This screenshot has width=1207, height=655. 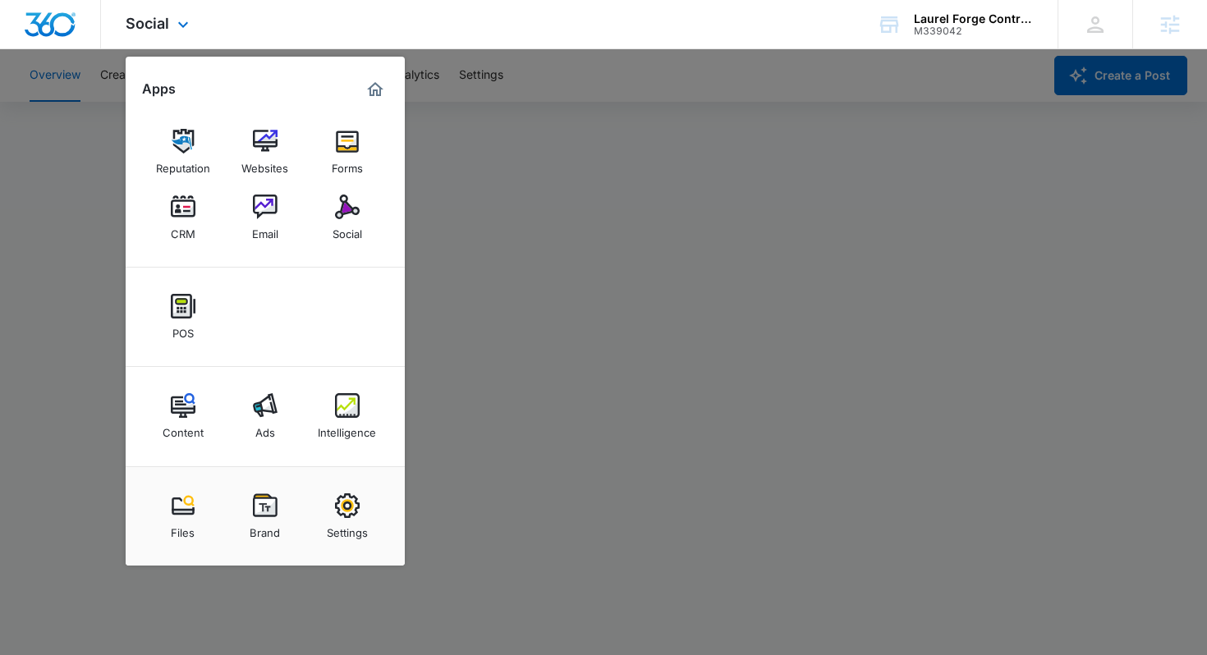 I want to click on a: Social, so click(x=347, y=218).